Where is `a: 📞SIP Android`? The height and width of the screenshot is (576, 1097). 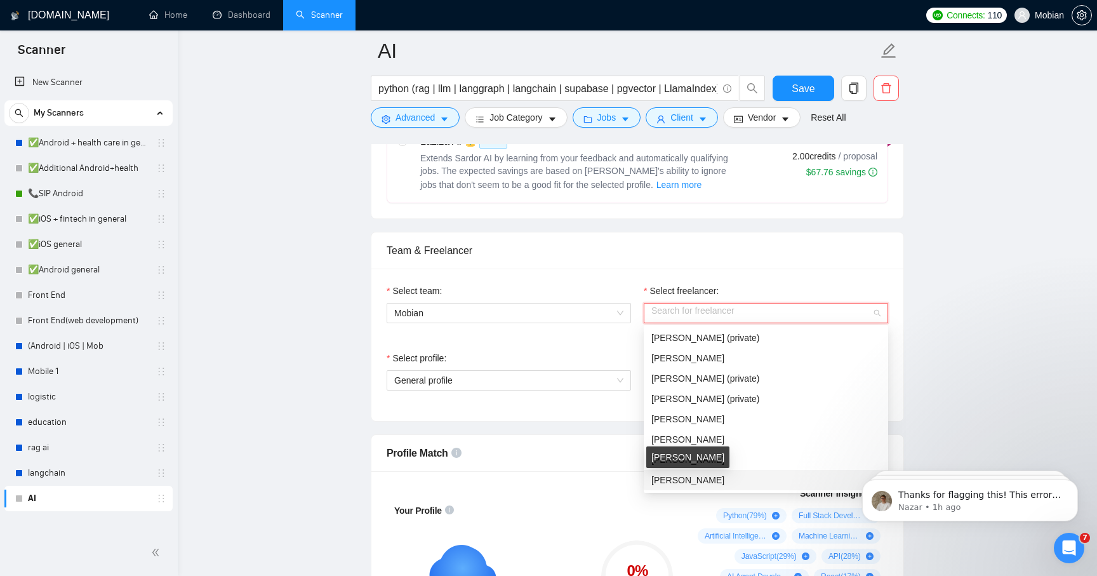 a: 📞SIP Android is located at coordinates (88, 194).